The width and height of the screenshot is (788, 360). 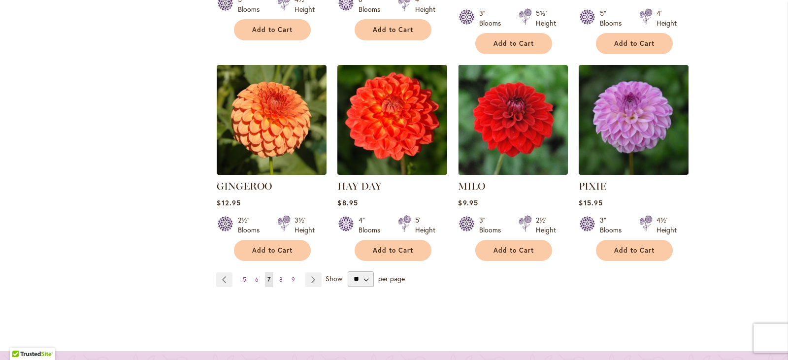 What do you see at coordinates (281, 280) in the screenshot?
I see `a: 8` at bounding box center [281, 280].